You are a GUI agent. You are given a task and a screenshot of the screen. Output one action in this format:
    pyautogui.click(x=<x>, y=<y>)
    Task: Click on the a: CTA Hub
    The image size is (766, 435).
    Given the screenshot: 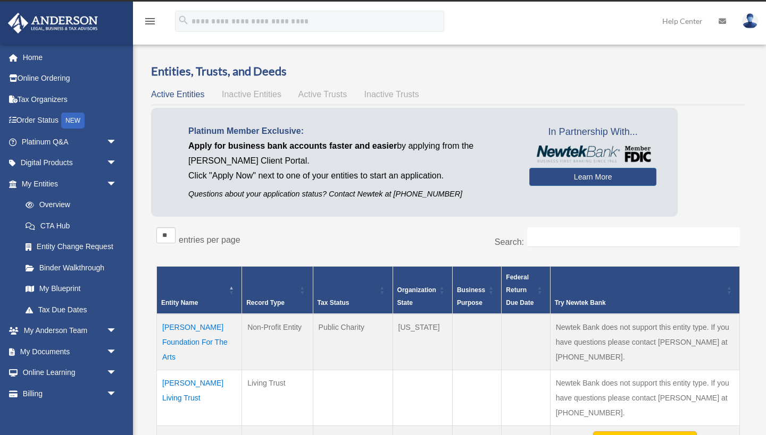 What is the action you would take?
    pyautogui.click(x=71, y=226)
    